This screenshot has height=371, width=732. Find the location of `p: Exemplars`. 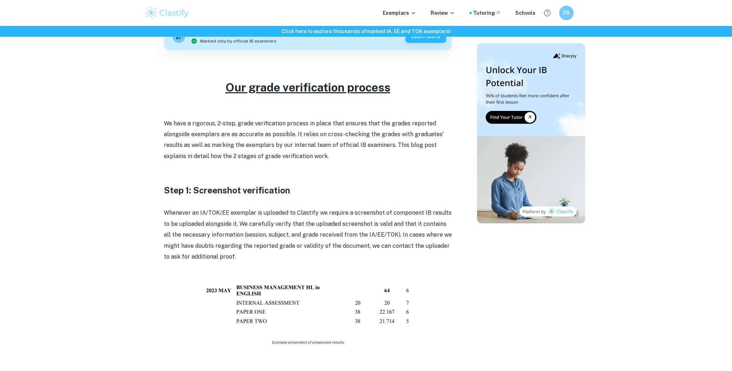

p: Exemplars is located at coordinates (399, 13).